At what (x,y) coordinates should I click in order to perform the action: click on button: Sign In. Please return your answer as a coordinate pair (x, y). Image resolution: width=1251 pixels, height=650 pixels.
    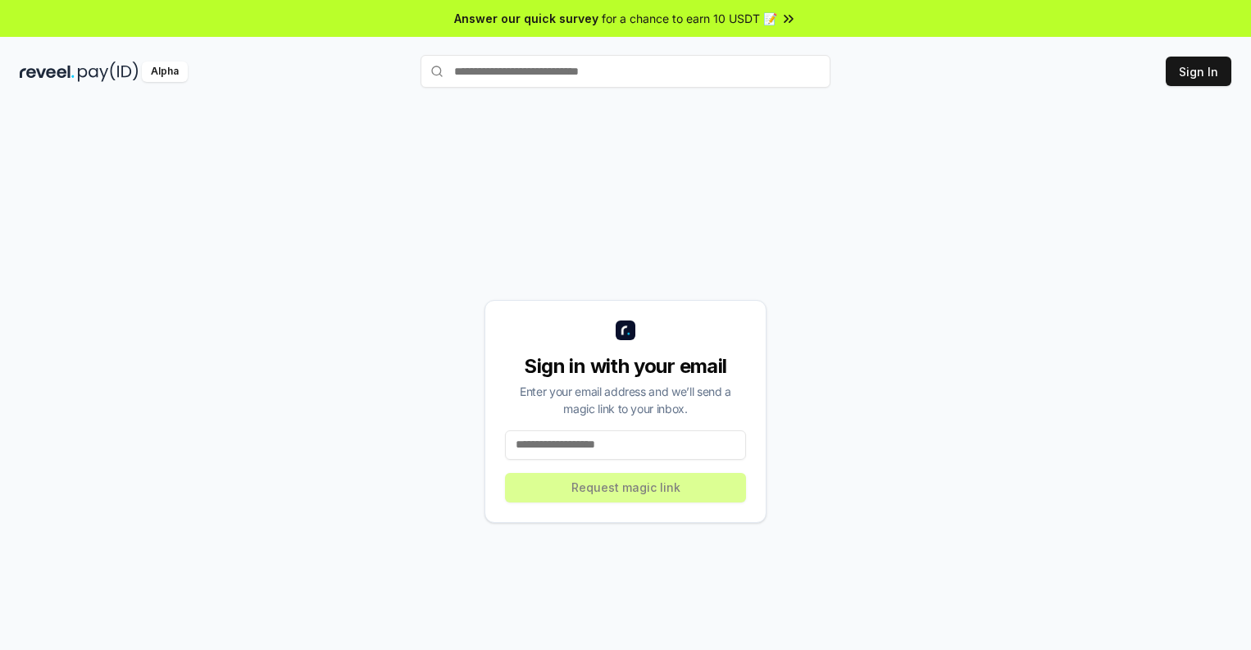
    Looking at the image, I should click on (1199, 71).